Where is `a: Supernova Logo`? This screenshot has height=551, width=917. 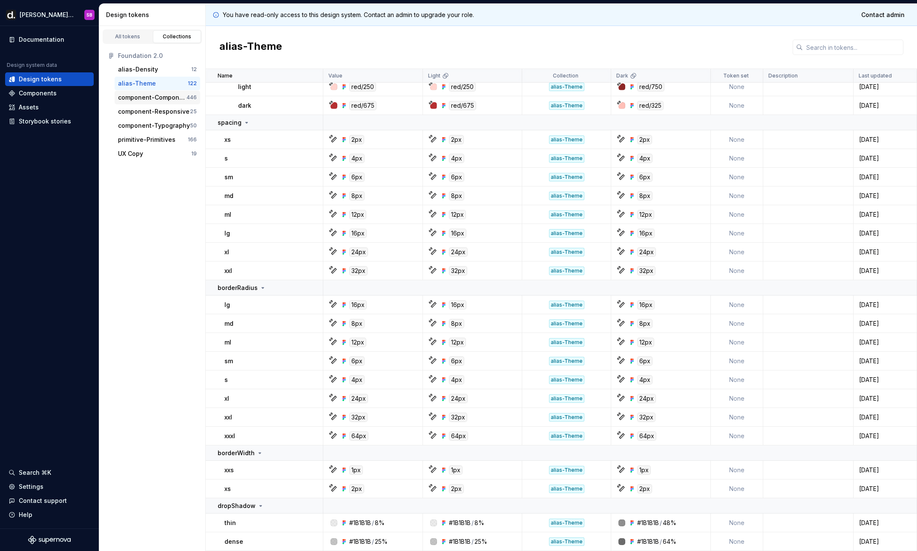
a: Supernova Logo is located at coordinates (49, 540).